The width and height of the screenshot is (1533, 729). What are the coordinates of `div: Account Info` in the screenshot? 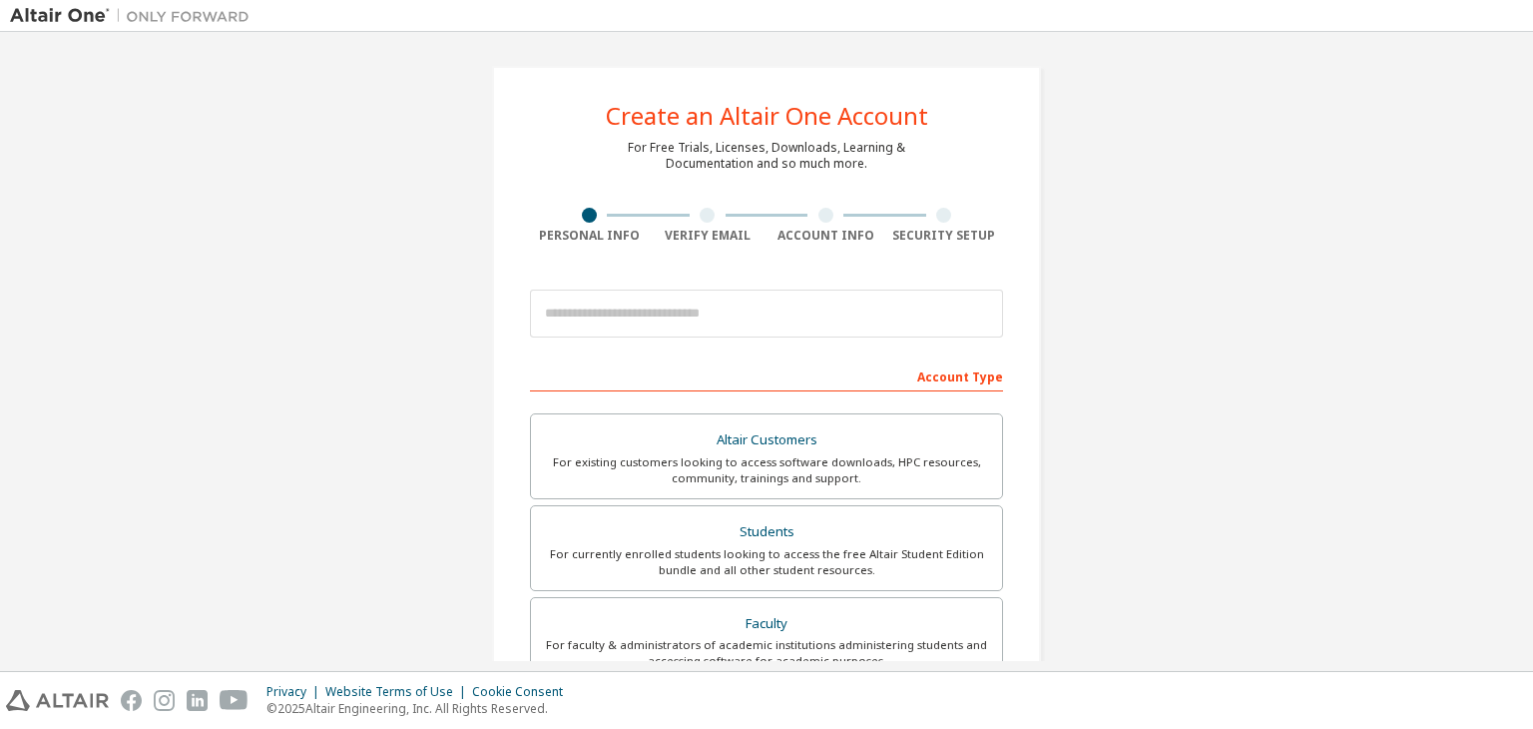 It's located at (826, 236).